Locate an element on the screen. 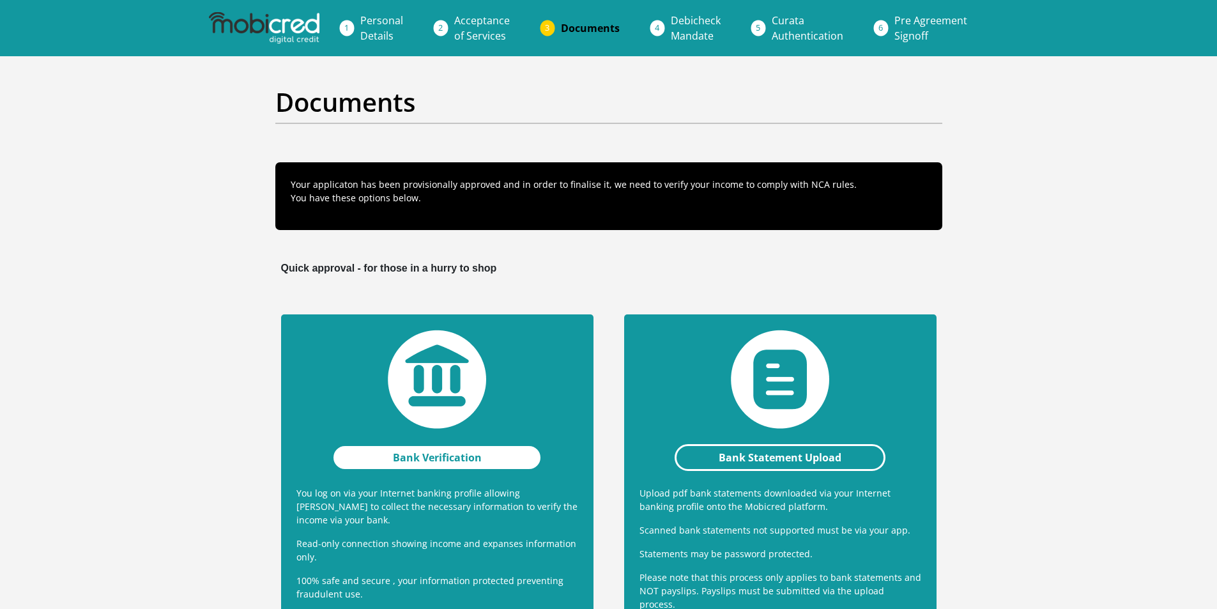 Image resolution: width=1217 pixels, height=609 pixels. a: Bank Verification is located at coordinates (437, 458).